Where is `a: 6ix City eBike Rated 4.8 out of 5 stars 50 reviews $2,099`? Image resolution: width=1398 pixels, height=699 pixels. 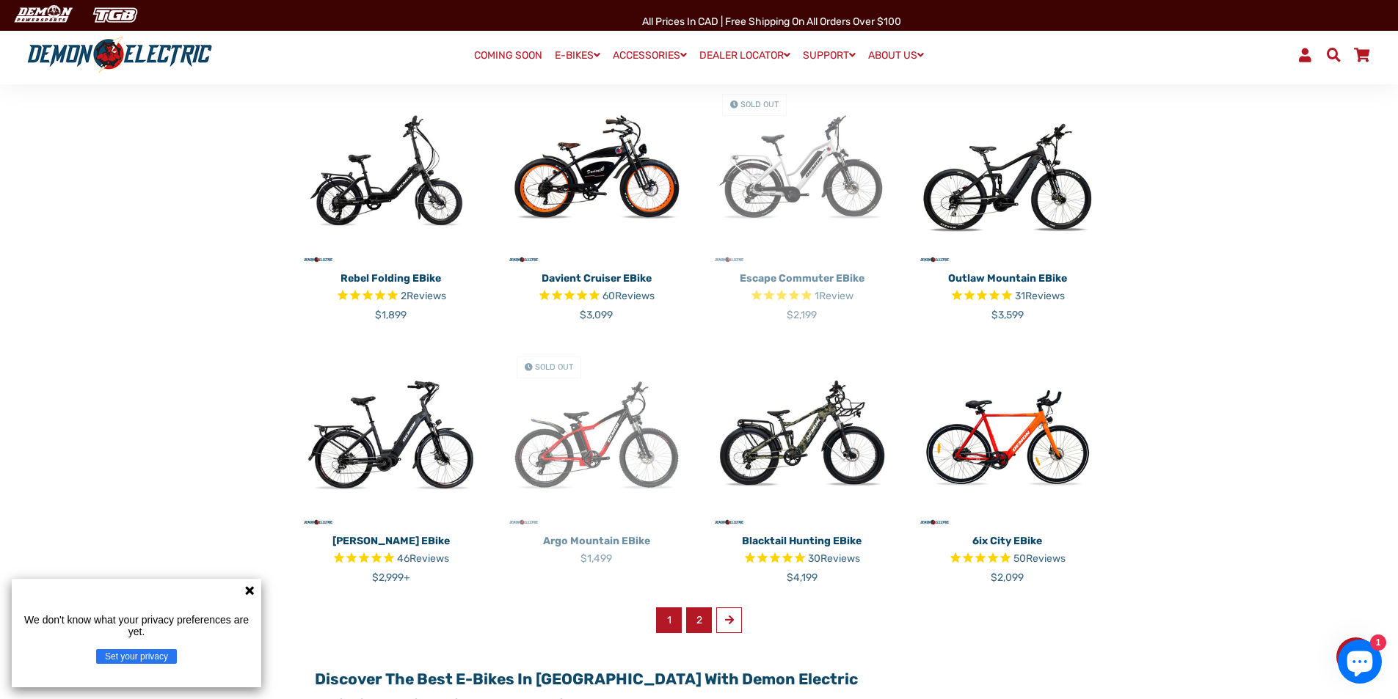
a: 6ix City eBike Rated 4.8 out of 5 stars 50 reviews $2,099 is located at coordinates (1008, 557).